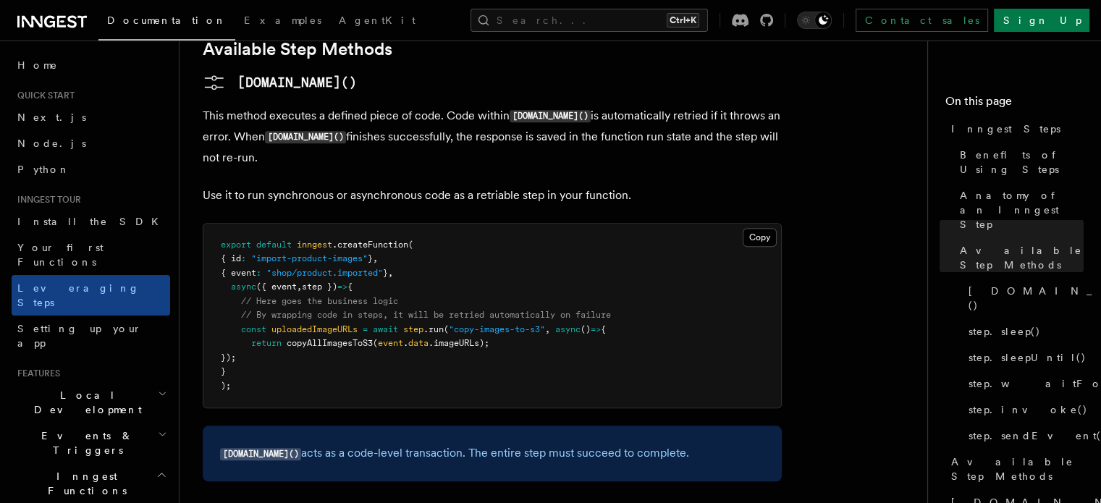  I want to click on a: Benefits of Using Steps, so click(1018, 162).